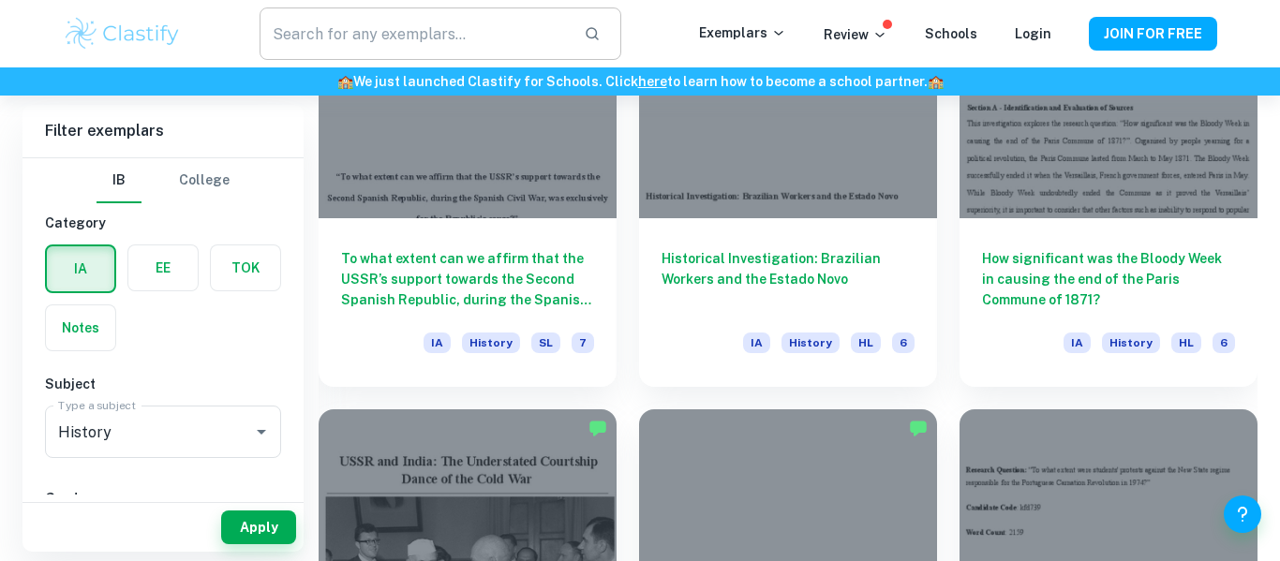  What do you see at coordinates (414, 34) in the screenshot?
I see `input: Search for any exemplars...` at bounding box center [414, 34].